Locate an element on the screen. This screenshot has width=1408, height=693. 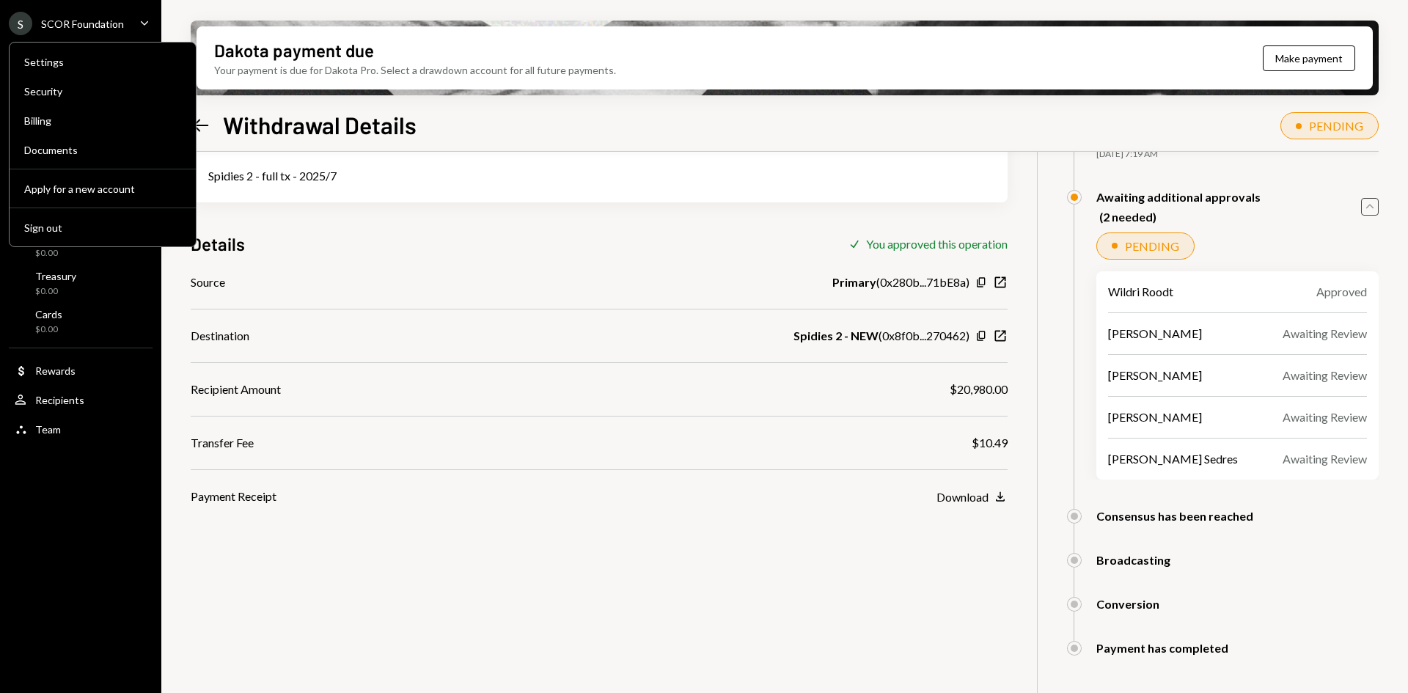
div: Team is located at coordinates (48, 429).